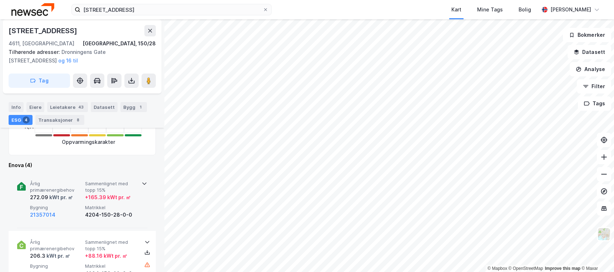  I want to click on div: Enova (4), so click(82, 165).